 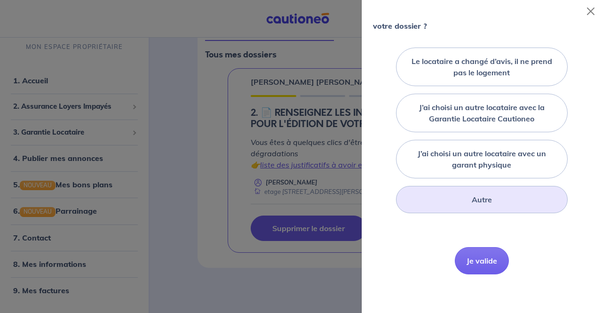 What do you see at coordinates (482, 261) in the screenshot?
I see `button: Je valide` at bounding box center [482, 261].